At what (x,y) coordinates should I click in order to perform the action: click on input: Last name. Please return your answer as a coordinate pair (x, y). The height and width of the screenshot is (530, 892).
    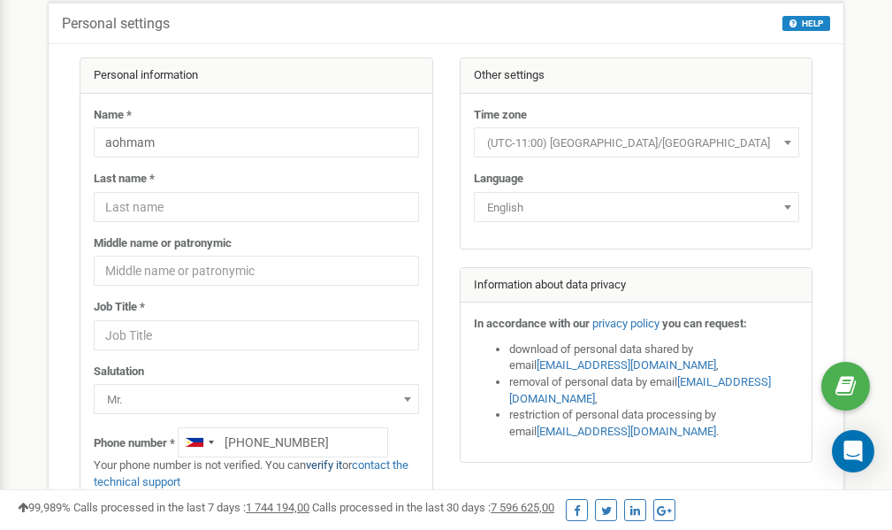
    Looking at the image, I should click on (256, 207).